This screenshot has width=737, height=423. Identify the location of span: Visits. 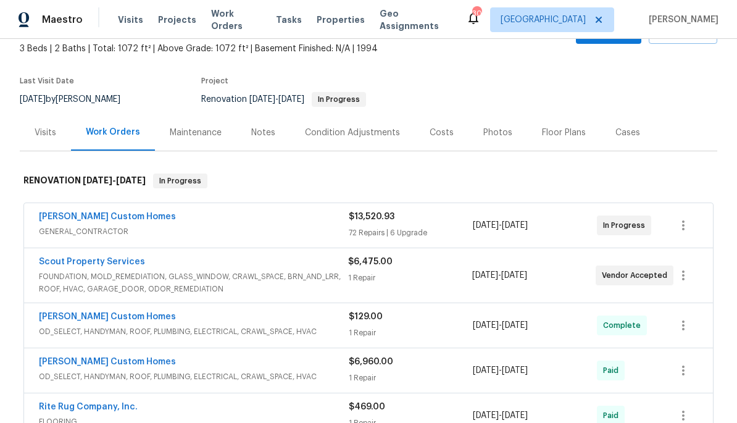
(130, 20).